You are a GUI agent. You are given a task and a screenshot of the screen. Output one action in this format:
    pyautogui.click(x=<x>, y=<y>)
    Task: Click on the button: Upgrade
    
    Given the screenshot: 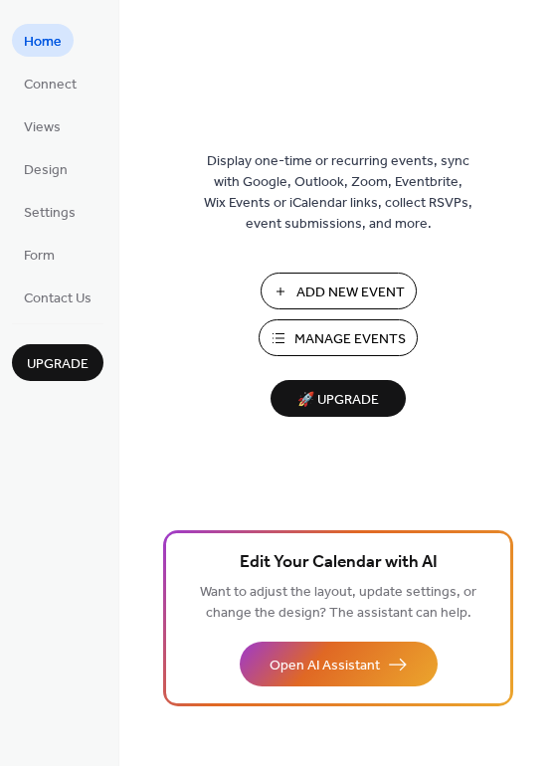 What is the action you would take?
    pyautogui.click(x=58, y=362)
    